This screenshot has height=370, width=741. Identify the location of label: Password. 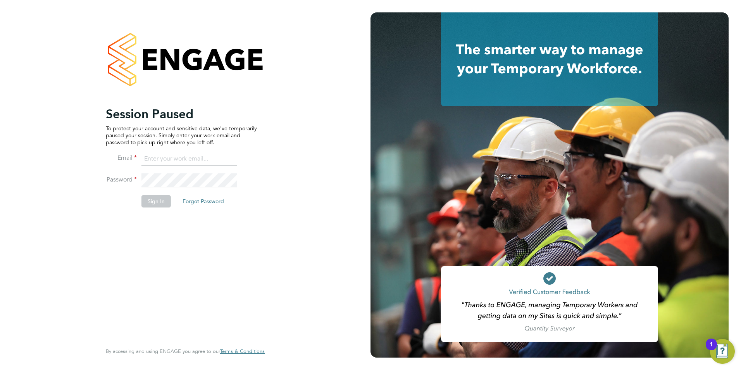
(121, 179).